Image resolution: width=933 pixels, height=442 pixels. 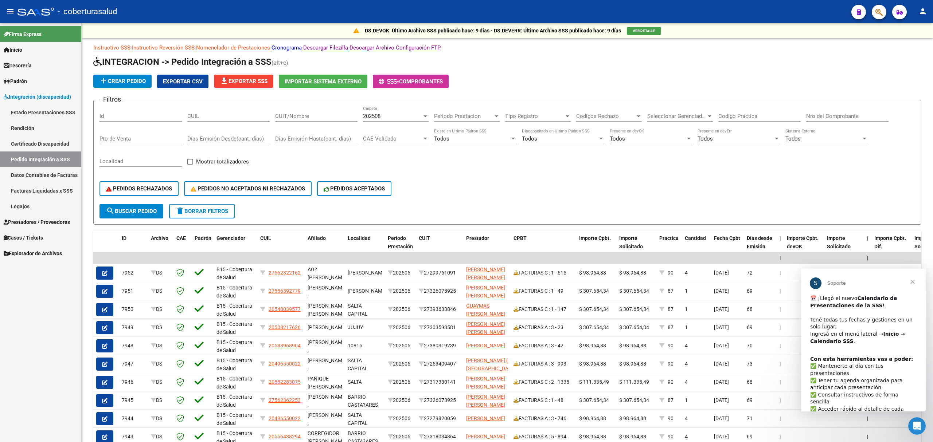 What do you see at coordinates (284, 309) in the screenshot?
I see `span: 20548039577` at bounding box center [284, 309].